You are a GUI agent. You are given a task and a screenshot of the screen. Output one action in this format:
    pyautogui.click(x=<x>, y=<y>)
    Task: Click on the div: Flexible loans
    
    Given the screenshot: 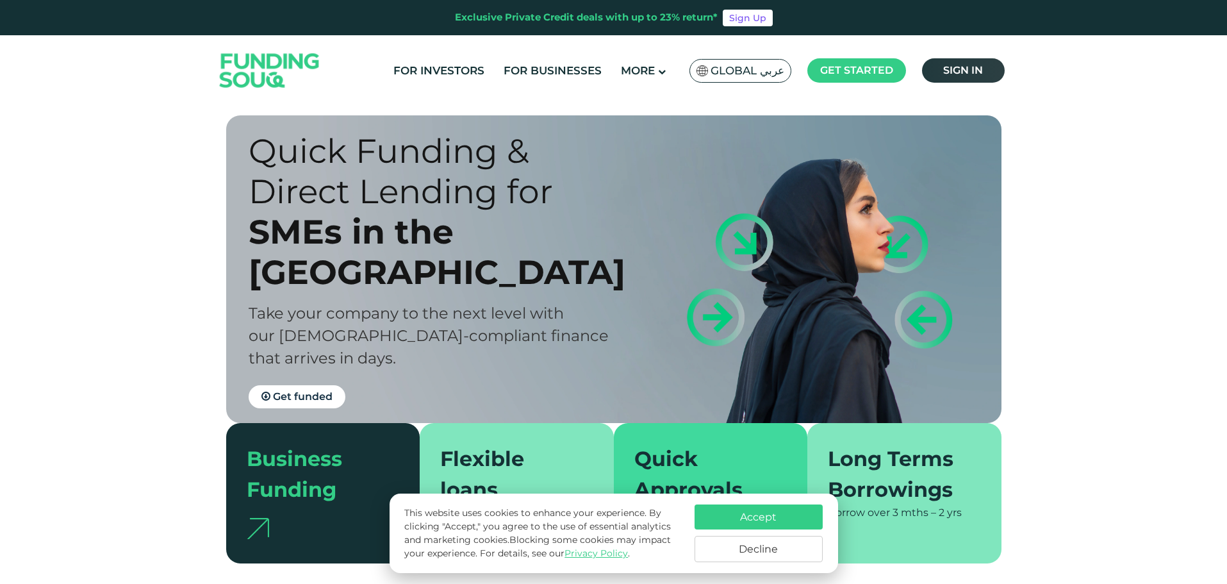 What is the action you would take?
    pyautogui.click(x=509, y=474)
    